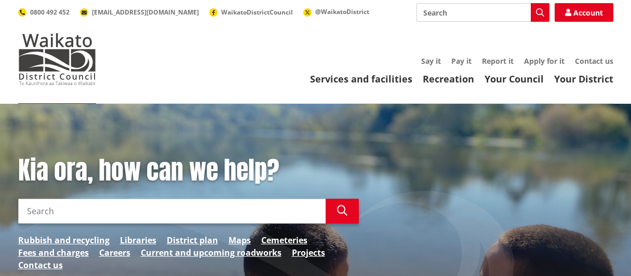 The width and height of the screenshot is (631, 276). I want to click on a: @WaikatoDistrict, so click(336, 11).